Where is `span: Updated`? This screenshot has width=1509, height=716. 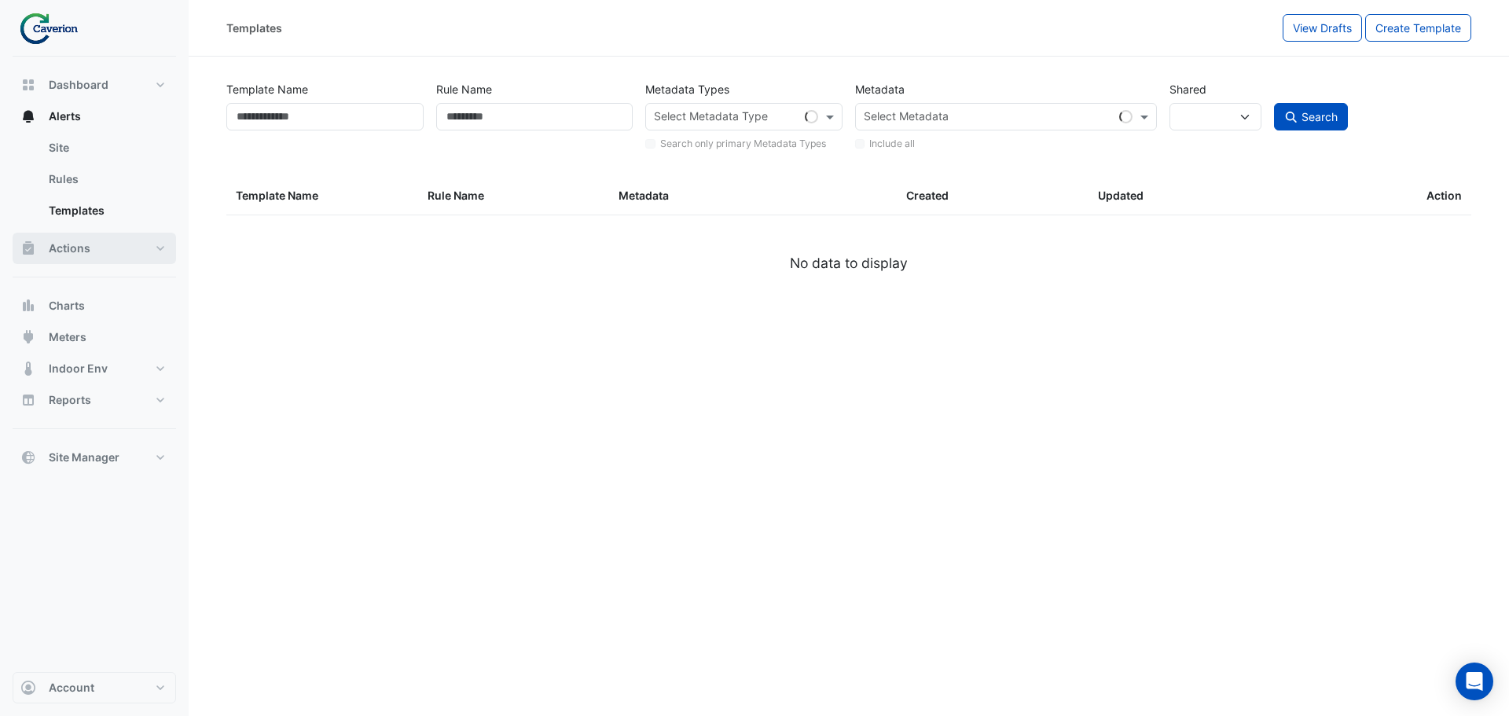
span: Updated is located at coordinates (1121, 195).